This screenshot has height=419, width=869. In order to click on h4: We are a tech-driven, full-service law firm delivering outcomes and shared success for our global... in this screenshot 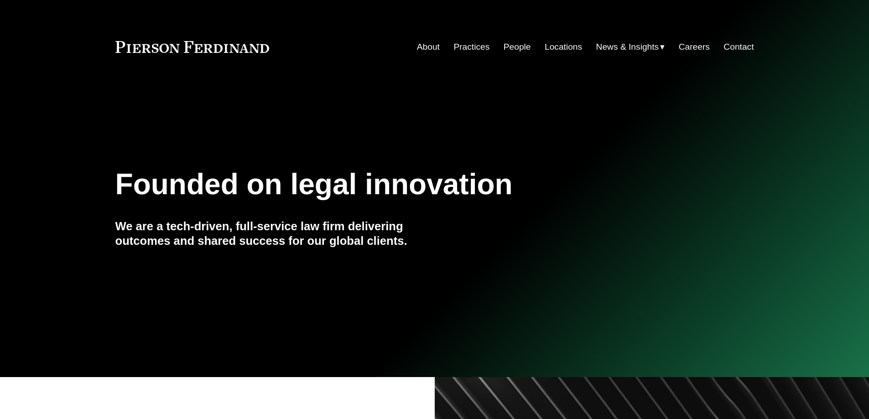, I will do `click(275, 234)`.